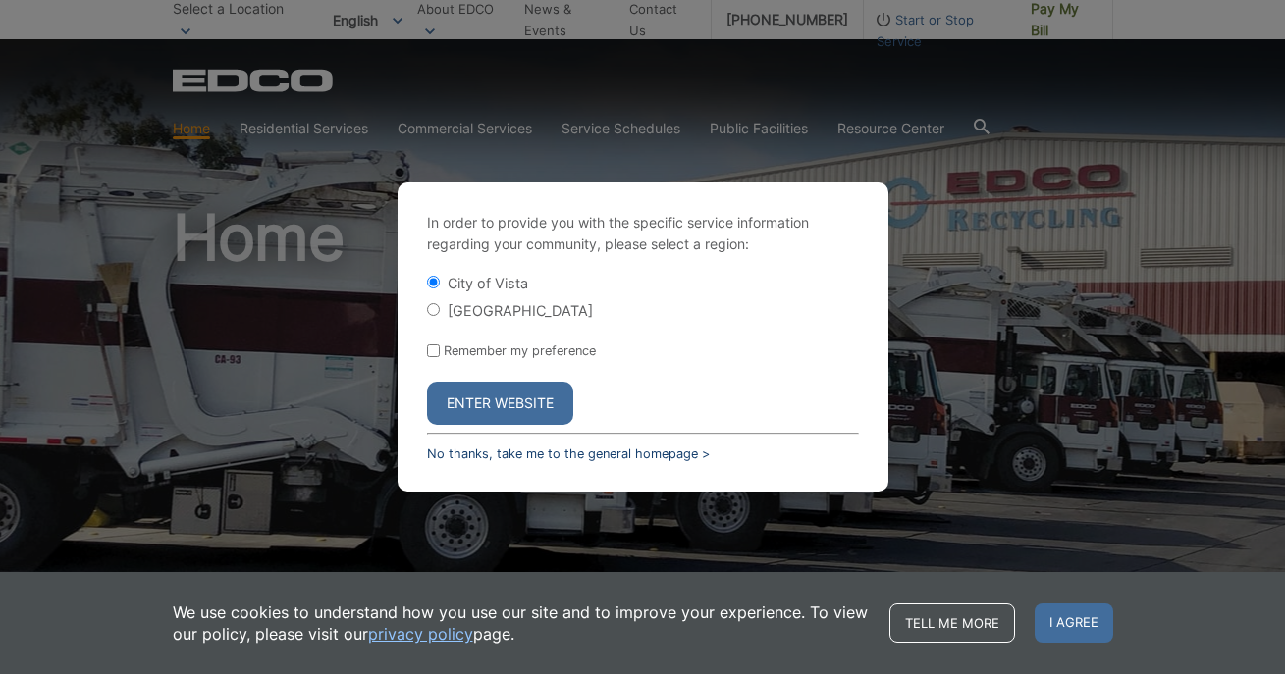 The image size is (1285, 674). What do you see at coordinates (500, 403) in the screenshot?
I see `button: Enter Website` at bounding box center [500, 403].